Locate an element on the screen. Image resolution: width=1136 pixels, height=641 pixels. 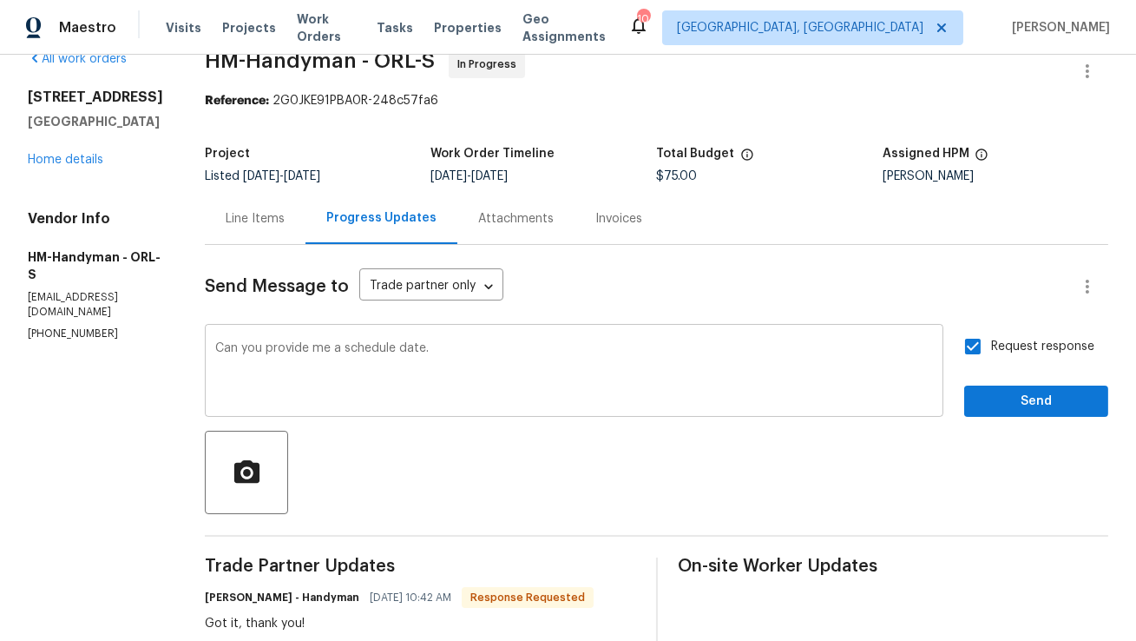
span: Projects is located at coordinates (249, 28).